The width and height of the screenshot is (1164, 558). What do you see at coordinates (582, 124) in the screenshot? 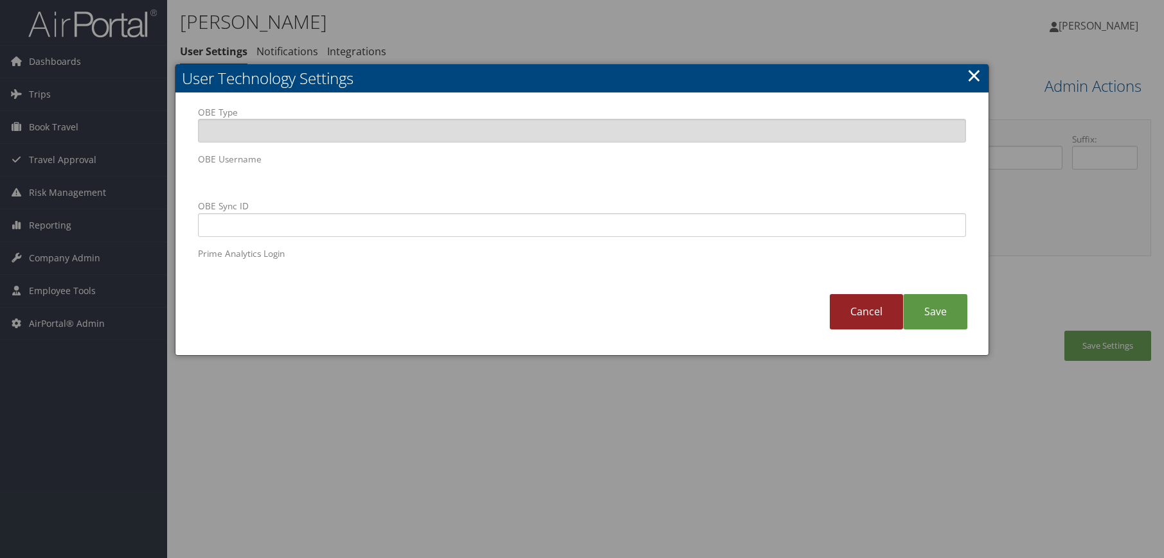
I see `label: OBE Type` at bounding box center [582, 124].